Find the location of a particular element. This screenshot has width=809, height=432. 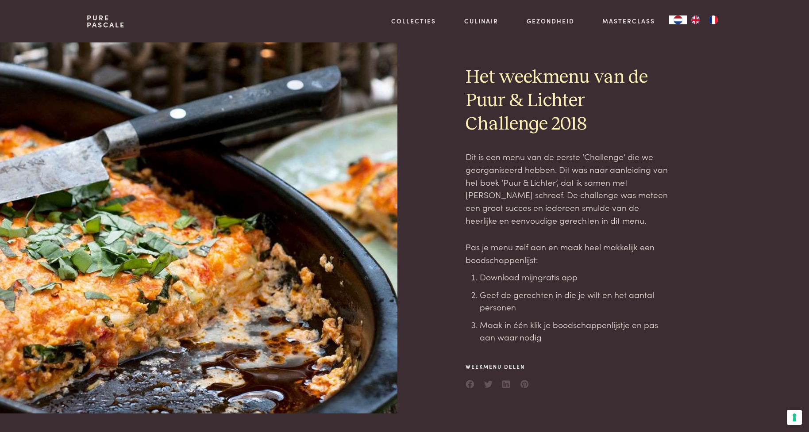

h2: Het weekmenu van de Puur & Lichter Challenge 2018 is located at coordinates (567, 101).